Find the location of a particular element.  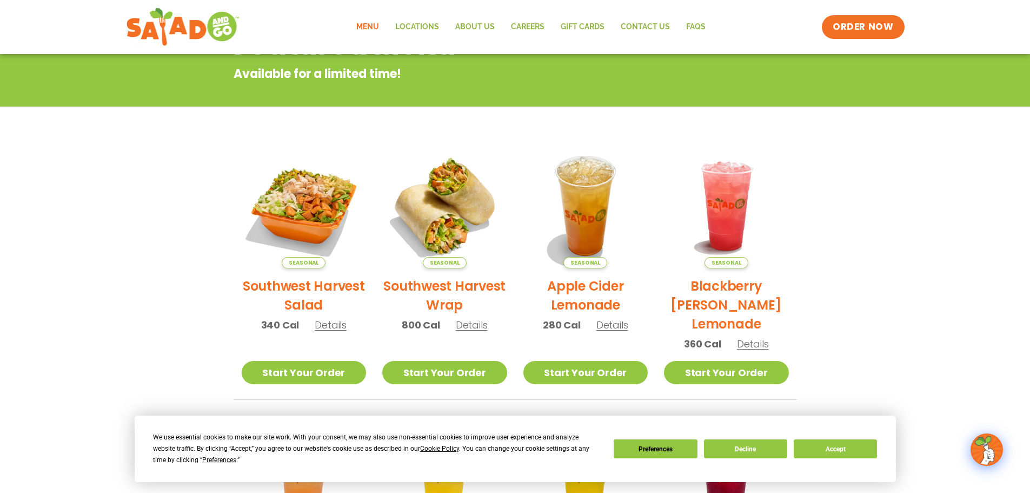

img: Product photo for Southwest Harvest Wrap is located at coordinates (445, 206).